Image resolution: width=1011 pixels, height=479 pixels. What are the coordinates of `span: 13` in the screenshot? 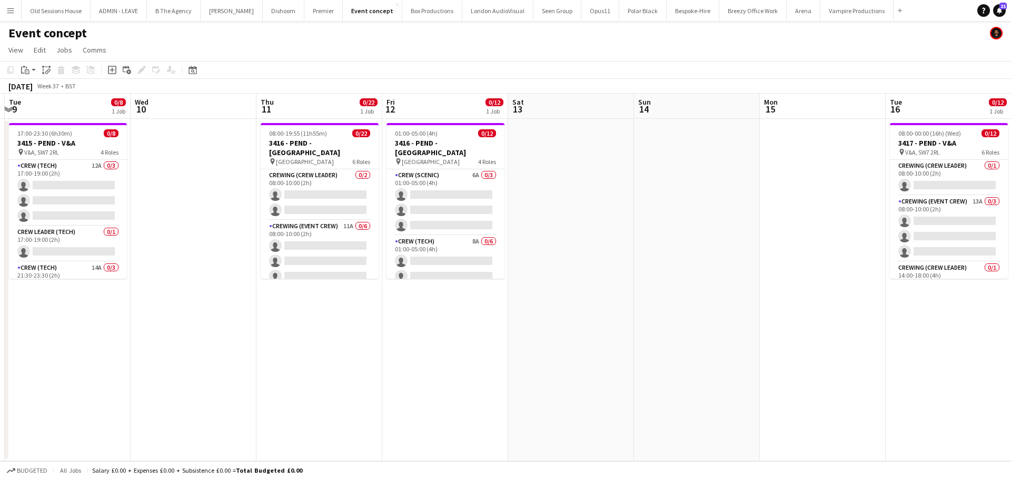 It's located at (517, 109).